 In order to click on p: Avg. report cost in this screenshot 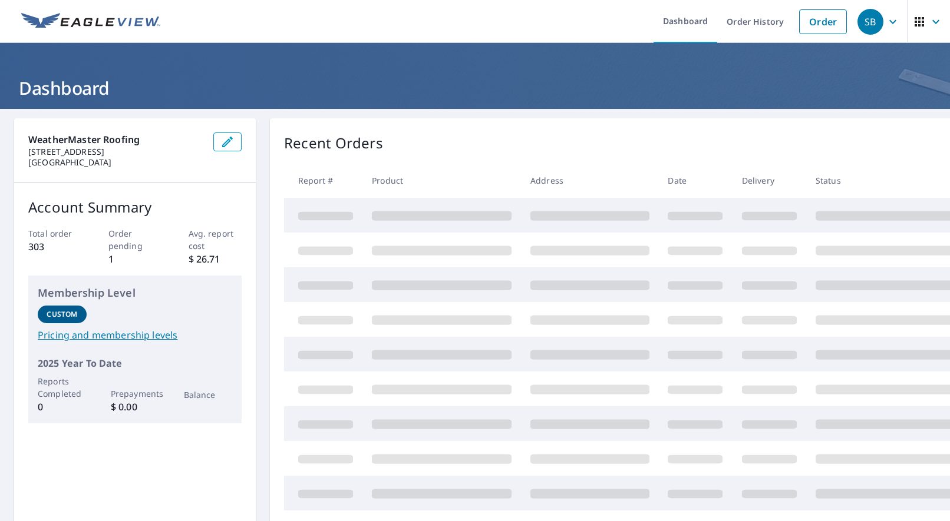, I will do `click(215, 240)`.